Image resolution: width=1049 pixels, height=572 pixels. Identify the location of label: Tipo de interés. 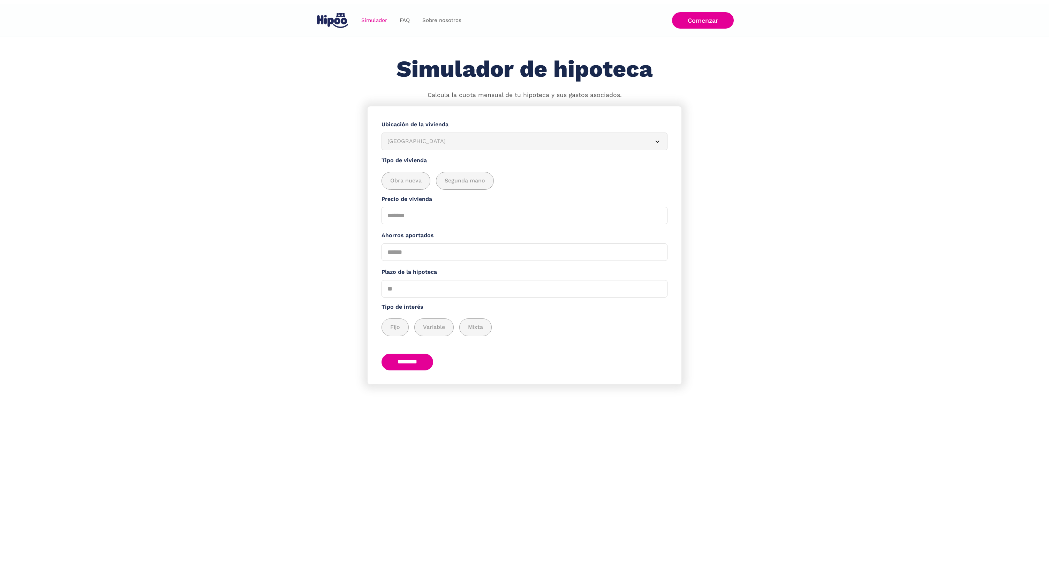
(524, 307).